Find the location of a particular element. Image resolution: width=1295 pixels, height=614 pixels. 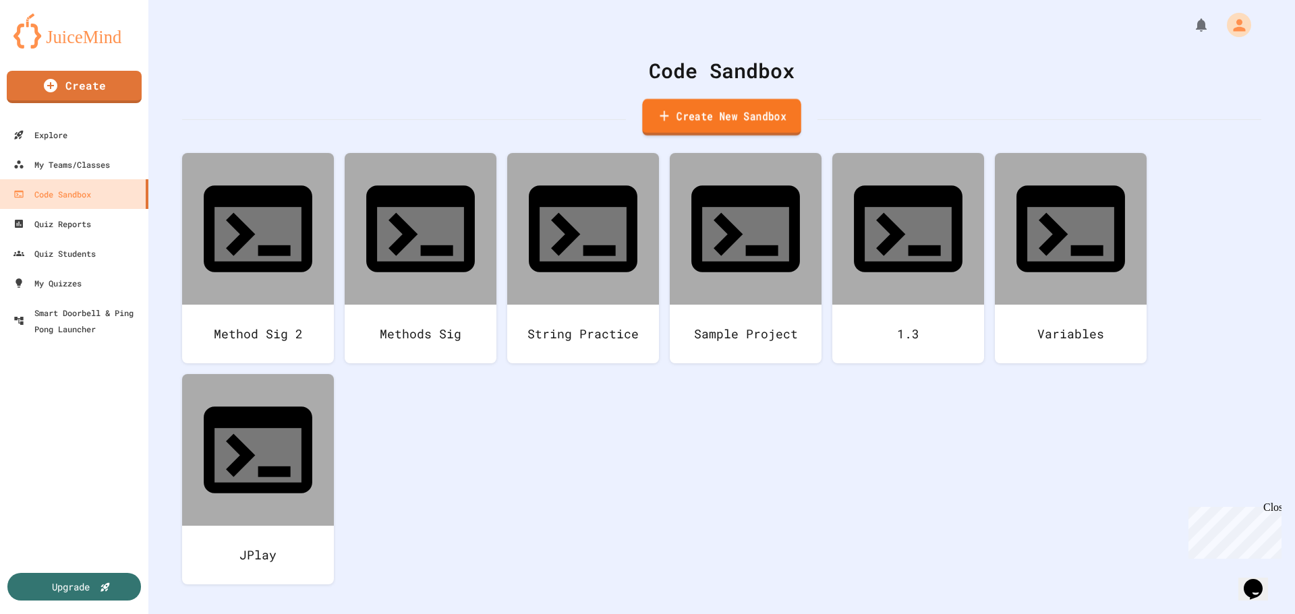

div: Upgrade is located at coordinates (71, 587).